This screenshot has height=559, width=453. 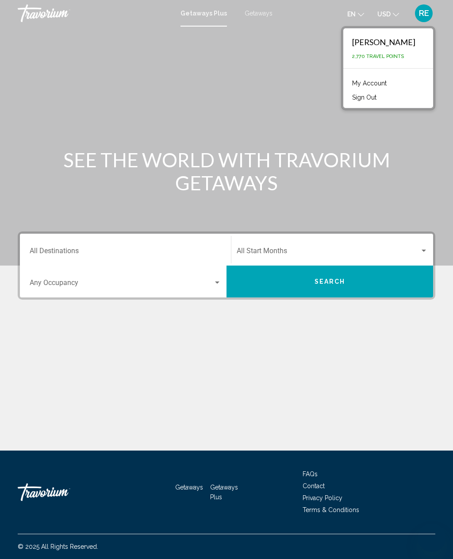 What do you see at coordinates (388, 14) in the screenshot?
I see `button: Change currency` at bounding box center [388, 14].